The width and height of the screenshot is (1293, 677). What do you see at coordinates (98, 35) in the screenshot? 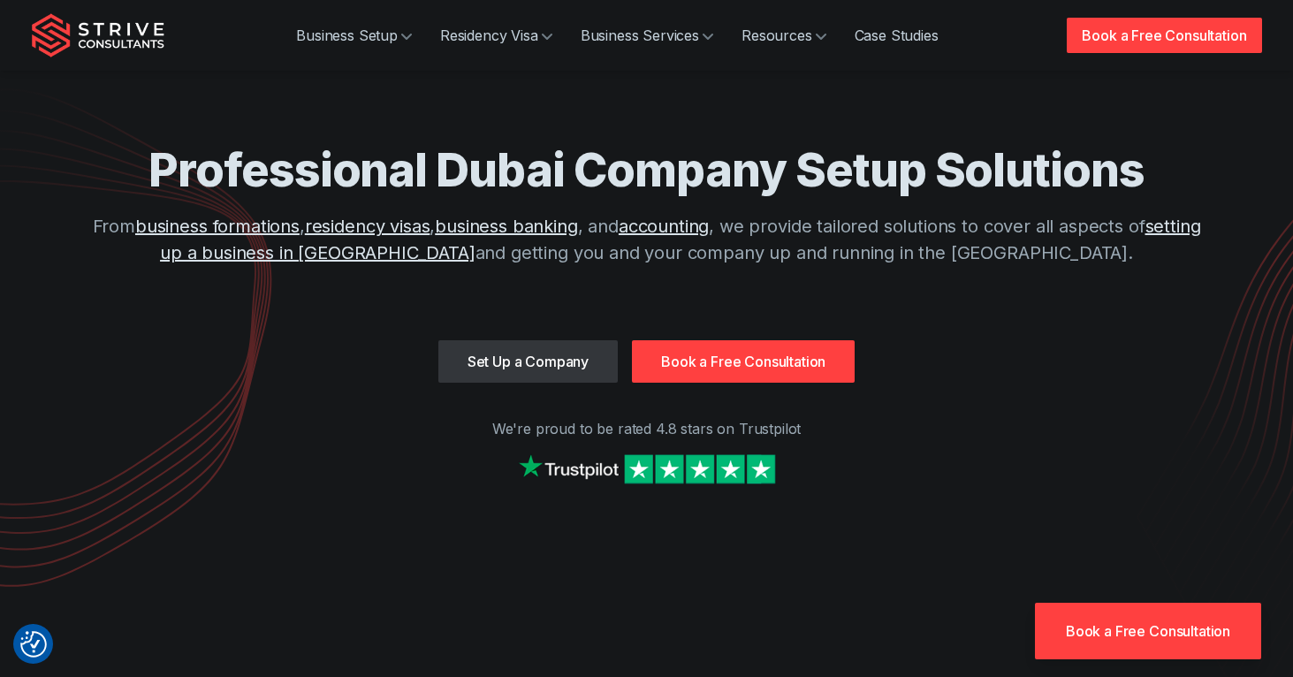
I see `img: Strive Consultants` at bounding box center [98, 35].